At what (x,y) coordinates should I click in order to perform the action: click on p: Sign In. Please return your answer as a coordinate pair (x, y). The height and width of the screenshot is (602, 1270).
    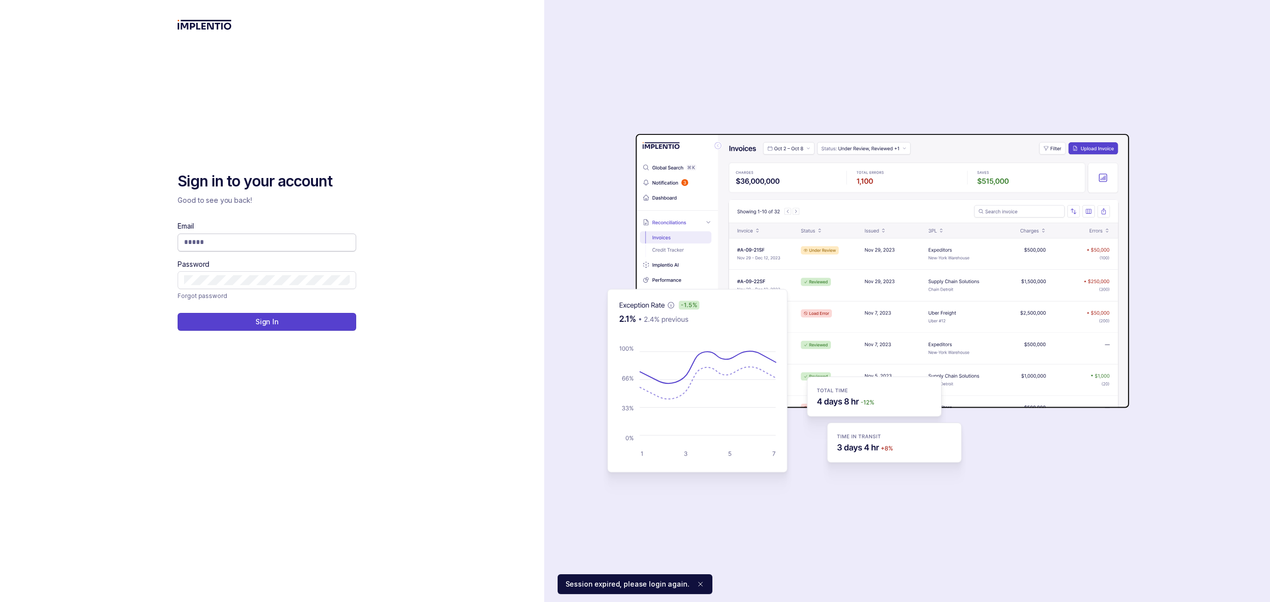
    Looking at the image, I should click on (267, 322).